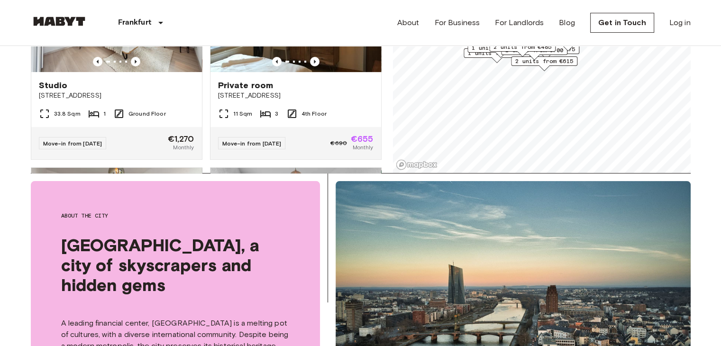  Describe the element at coordinates (408, 23) in the screenshot. I see `a: About` at that location.